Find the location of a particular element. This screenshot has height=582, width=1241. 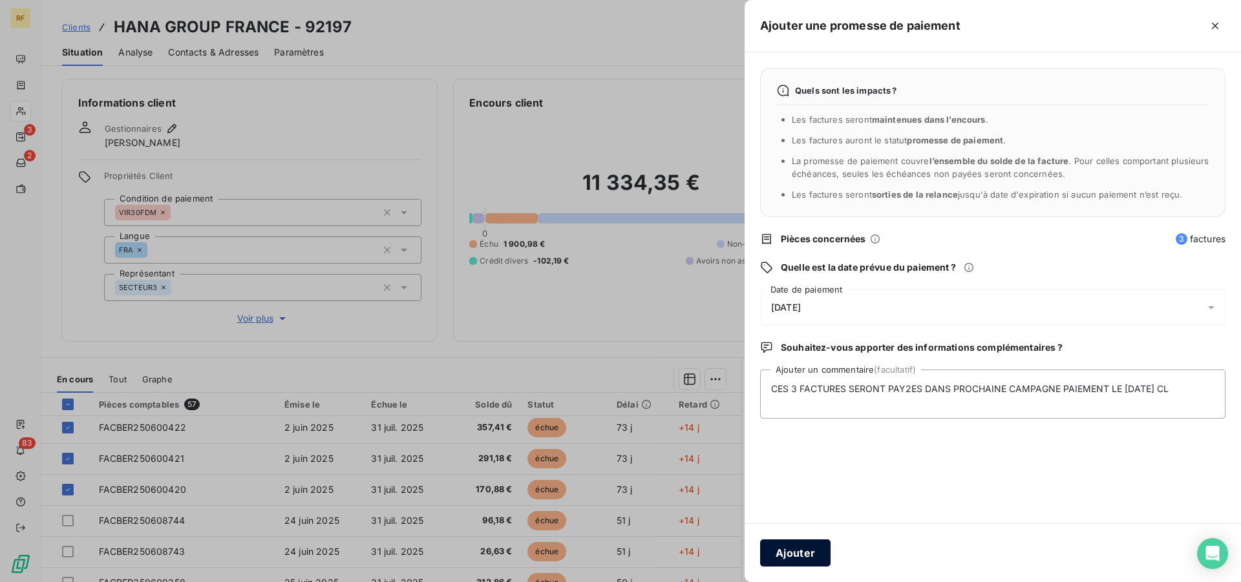

span: Les factures seront jusqu'à date d'expiration si aucun paiement n’est reçu. is located at coordinates (987, 195).